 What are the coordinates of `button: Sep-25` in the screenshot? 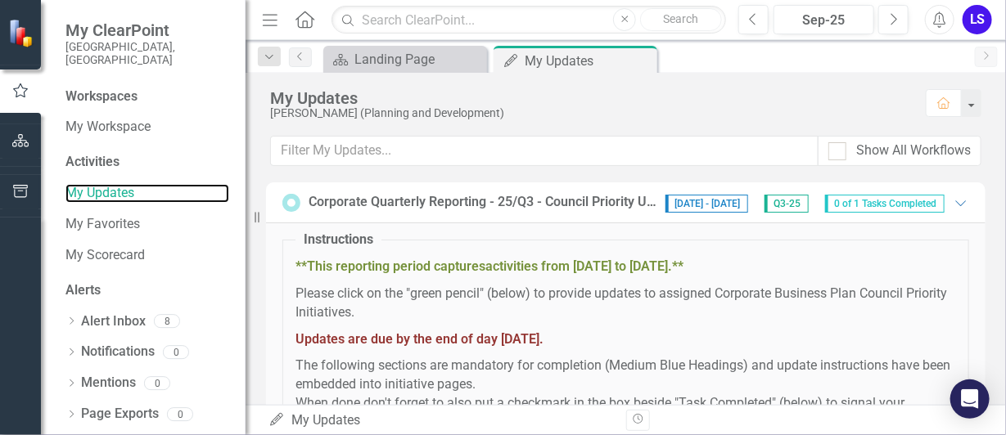 It's located at (823, 20).